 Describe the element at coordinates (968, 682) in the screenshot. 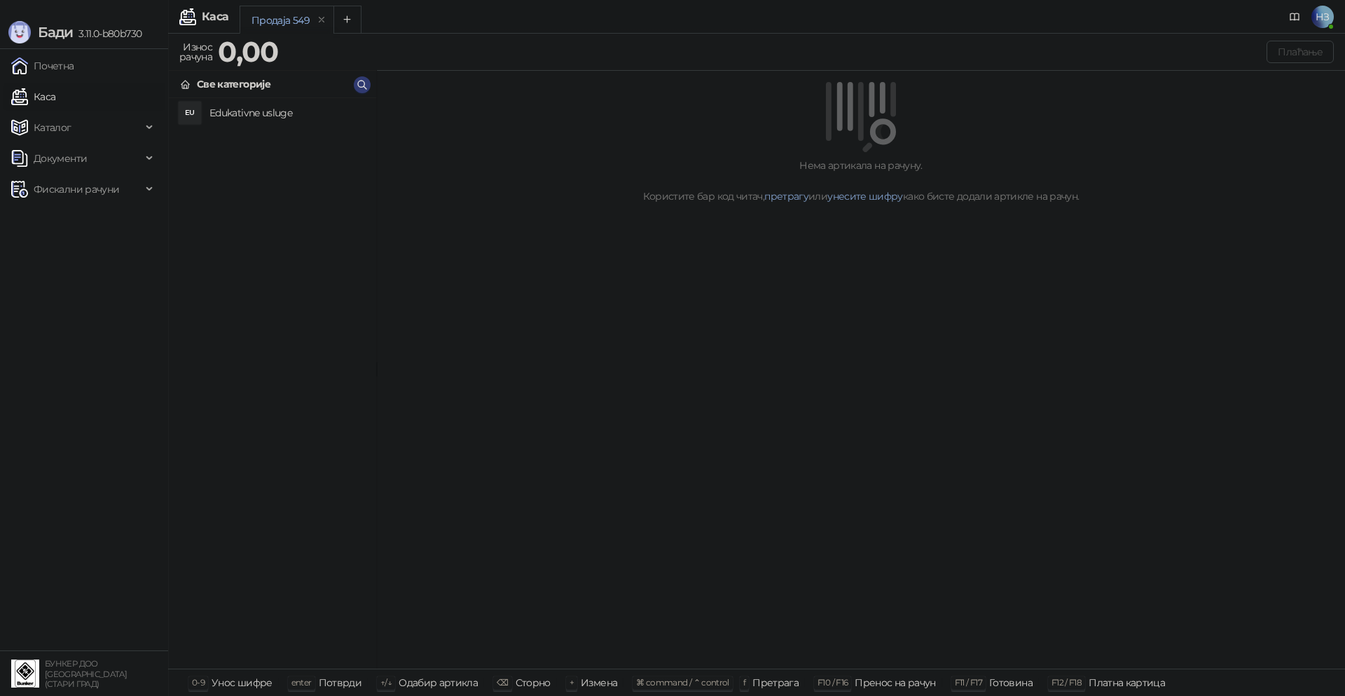

I see `span: F11 / F17` at that location.